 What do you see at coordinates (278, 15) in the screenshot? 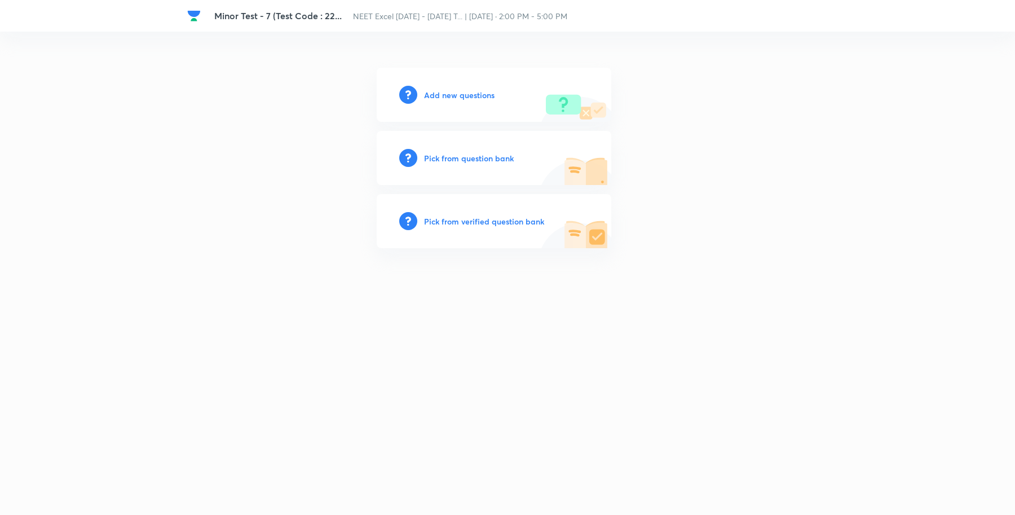
I see `span: Minor Test - 7 (Test Code : 22...` at bounding box center [278, 15].